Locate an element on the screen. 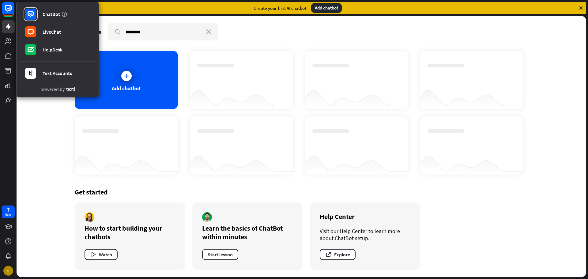 Image resolution: width=588 pixels, height=279 pixels. div: 7 is located at coordinates (8, 210).